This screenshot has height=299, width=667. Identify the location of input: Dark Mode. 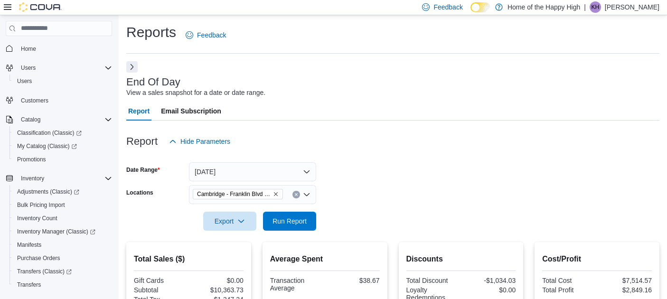
(480, 7).